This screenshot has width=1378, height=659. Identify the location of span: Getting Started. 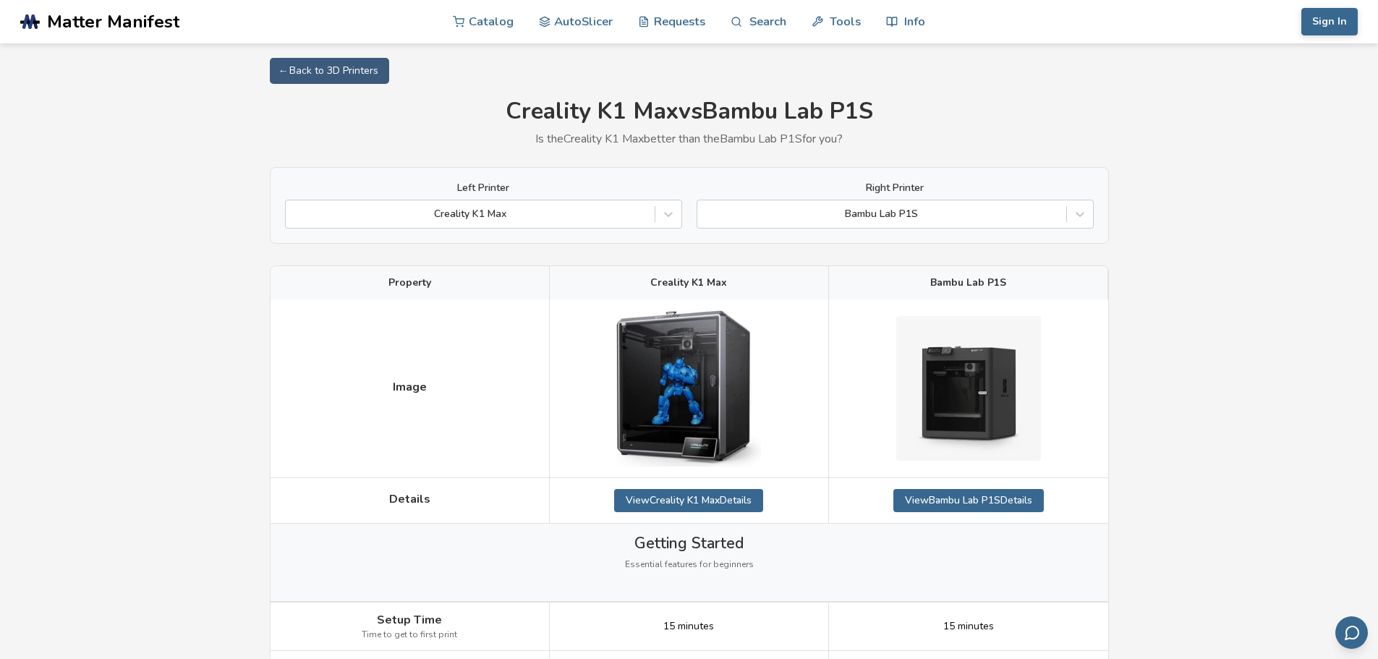
(689, 543).